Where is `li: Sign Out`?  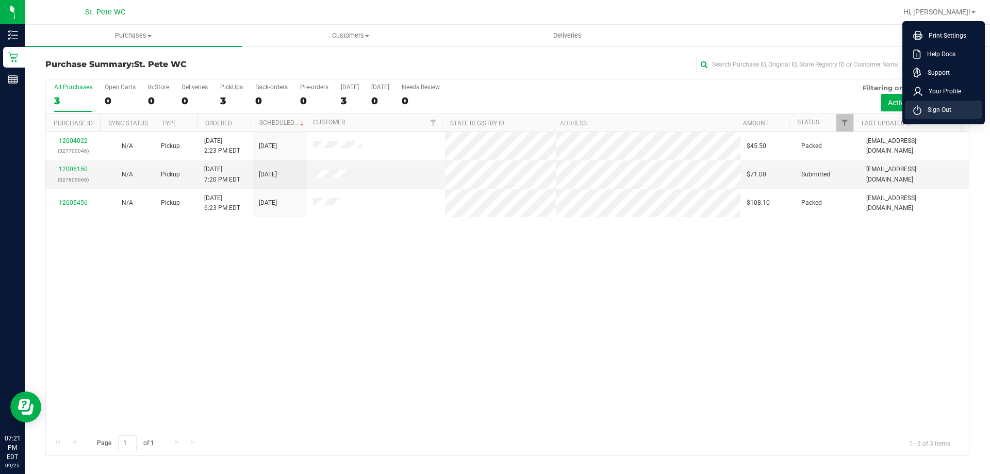
li: Sign Out is located at coordinates (944, 110).